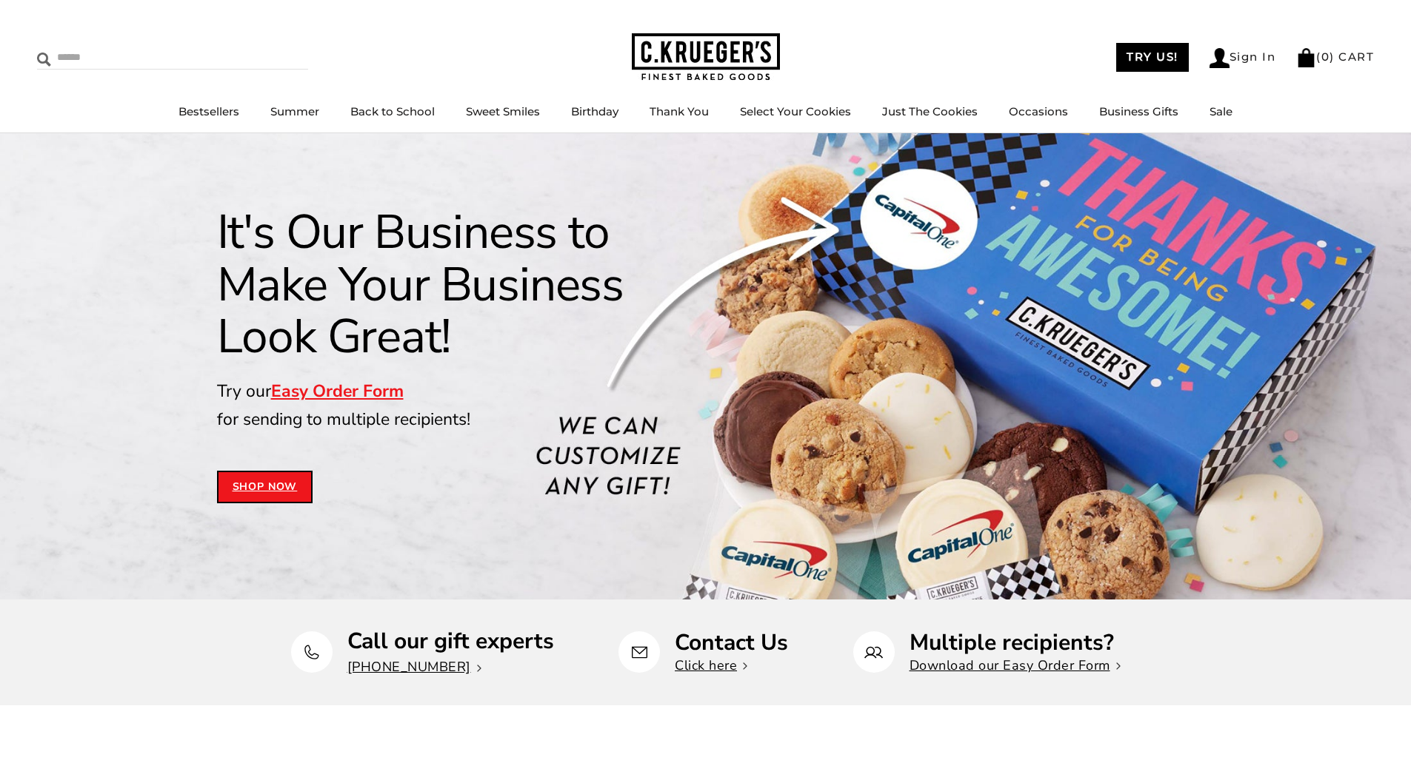  Describe the element at coordinates (1243, 58) in the screenshot. I see `a: Sign In` at that location.